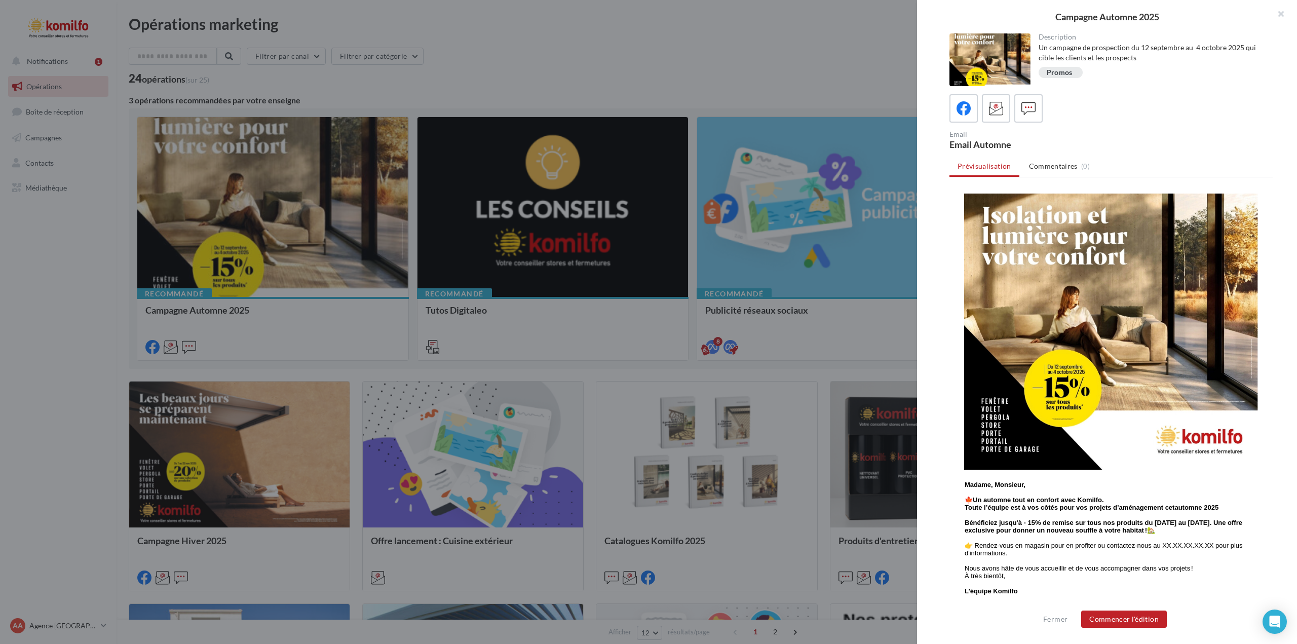  Describe the element at coordinates (89, 306) in the screenshot. I see `strong: Un automne tout en confort avec Komilfo.` at that location.